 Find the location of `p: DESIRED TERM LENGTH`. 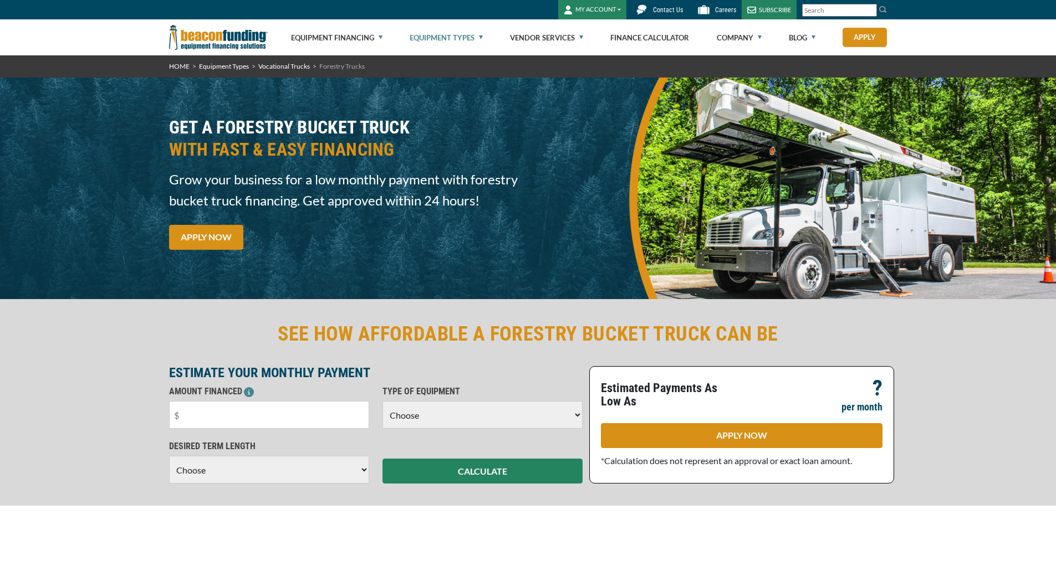

p: DESIRED TERM LENGTH is located at coordinates (269, 447).